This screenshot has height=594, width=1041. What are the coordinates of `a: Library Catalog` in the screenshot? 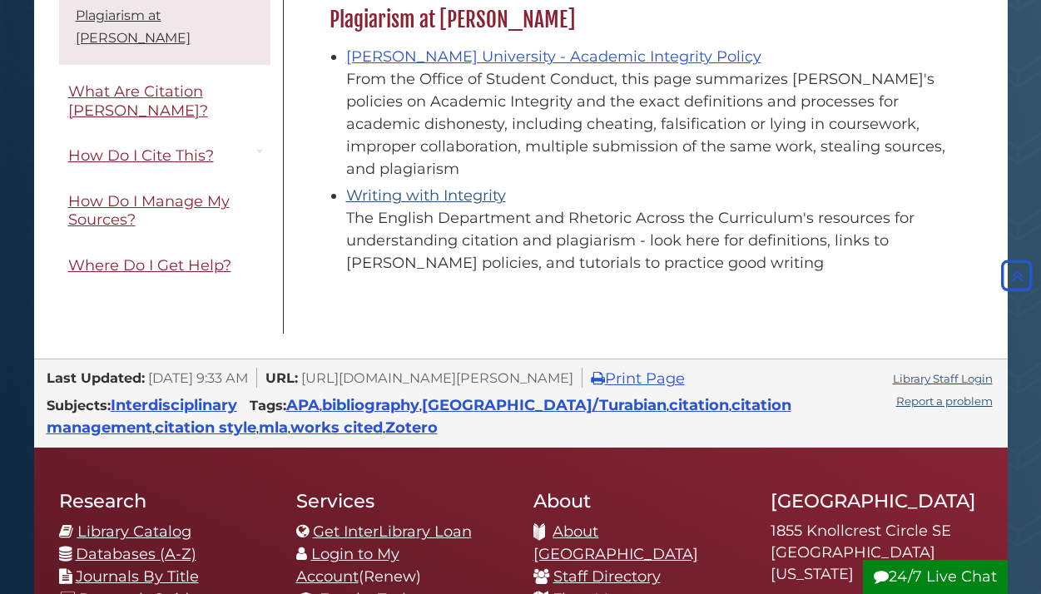 It's located at (134, 532).